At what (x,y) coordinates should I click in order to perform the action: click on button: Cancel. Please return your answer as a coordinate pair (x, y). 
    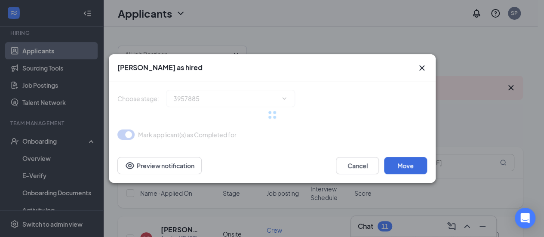
    Looking at the image, I should click on (357, 166).